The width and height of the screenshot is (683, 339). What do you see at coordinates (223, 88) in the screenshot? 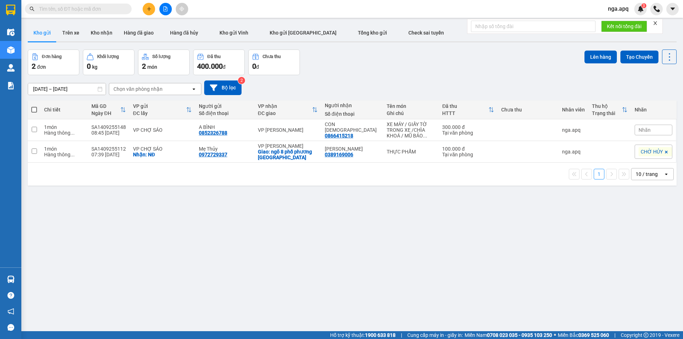
I see `button: Bộ lọc` at bounding box center [223, 88].